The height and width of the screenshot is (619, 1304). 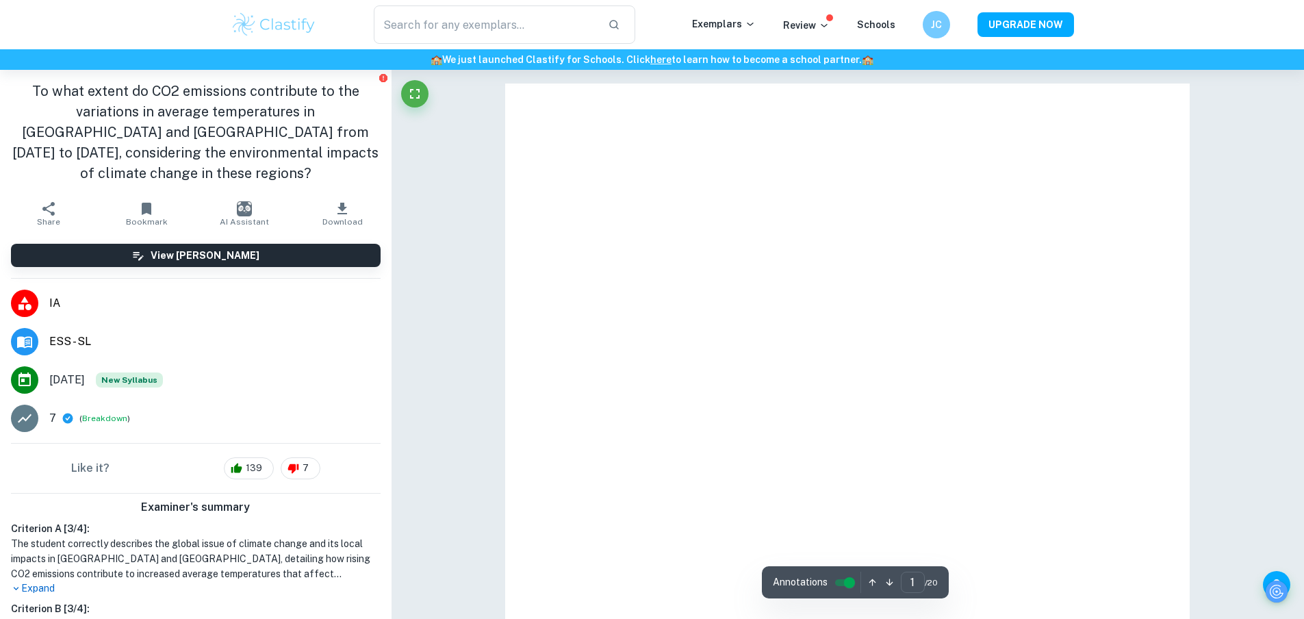 I want to click on button: Report issue, so click(x=383, y=77).